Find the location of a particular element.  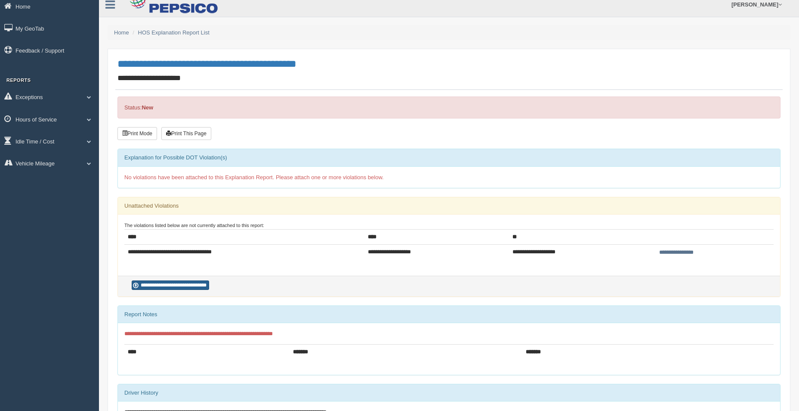

div: Report Notes is located at coordinates (449, 314).